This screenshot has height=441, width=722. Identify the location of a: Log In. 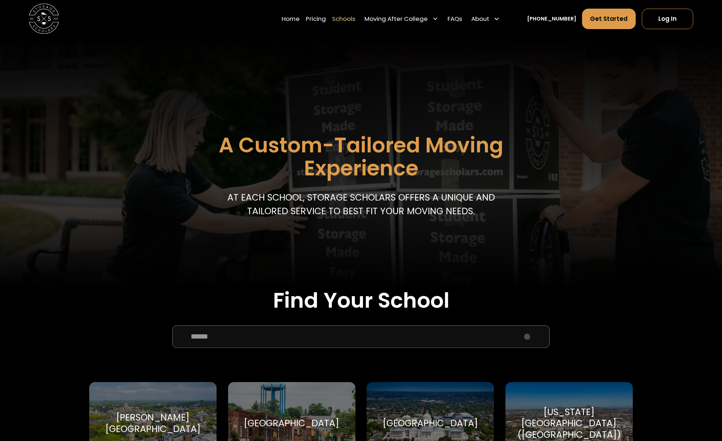
(667, 19).